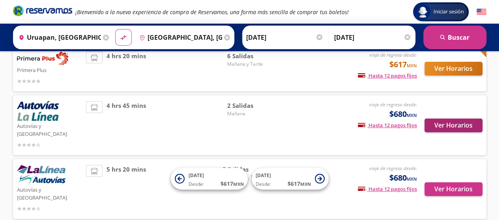 The image size is (499, 220). I want to click on img: Primera Plus, so click(43, 58).